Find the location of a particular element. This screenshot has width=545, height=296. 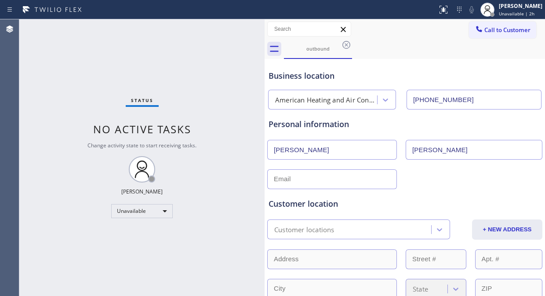

button: Mute is located at coordinates (472, 10).